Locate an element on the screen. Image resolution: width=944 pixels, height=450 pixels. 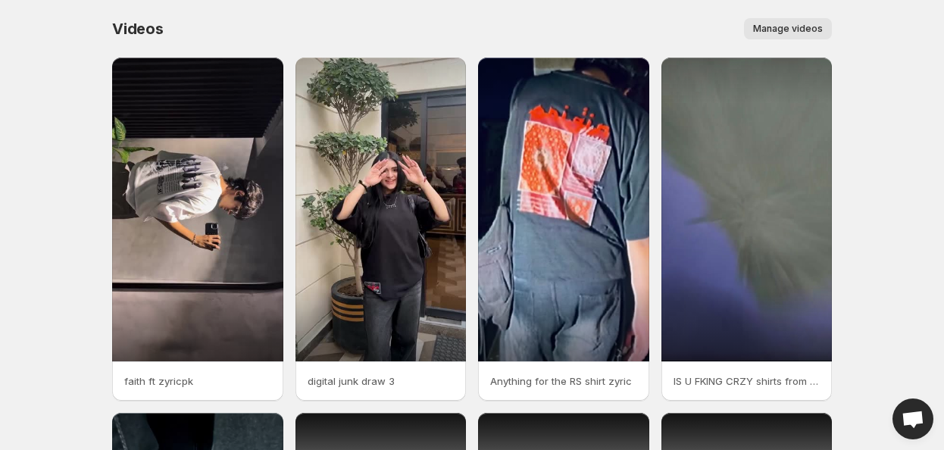
button: Manage videos is located at coordinates (788, 29).